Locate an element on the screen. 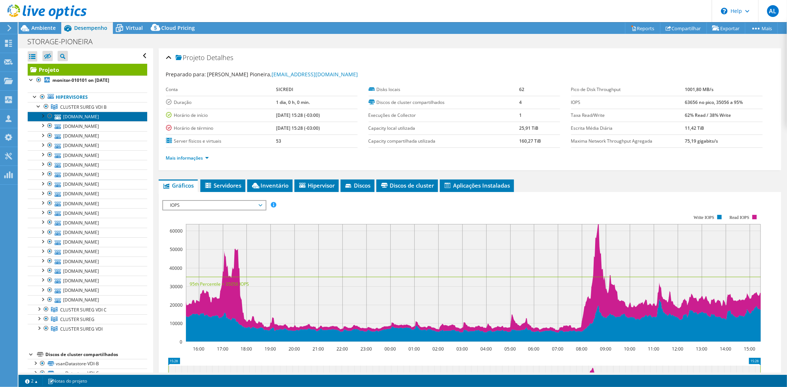 This screenshot has height=387, width=787. text: 95th Percentile = 35056 IOPS is located at coordinates (219, 284).